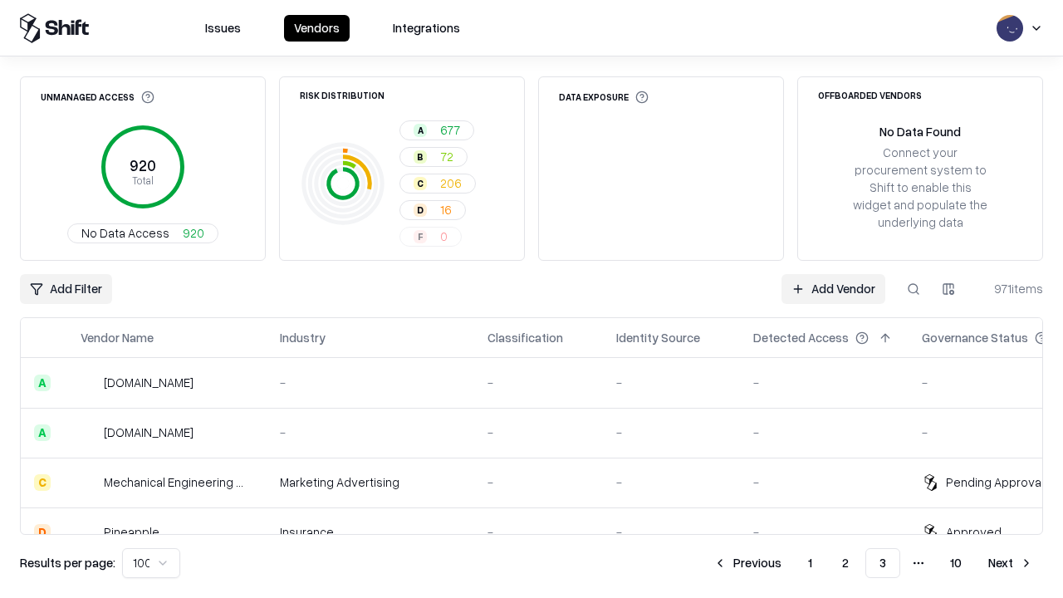  What do you see at coordinates (658, 337) in the screenshot?
I see `div: Identity Source` at bounding box center [658, 337].